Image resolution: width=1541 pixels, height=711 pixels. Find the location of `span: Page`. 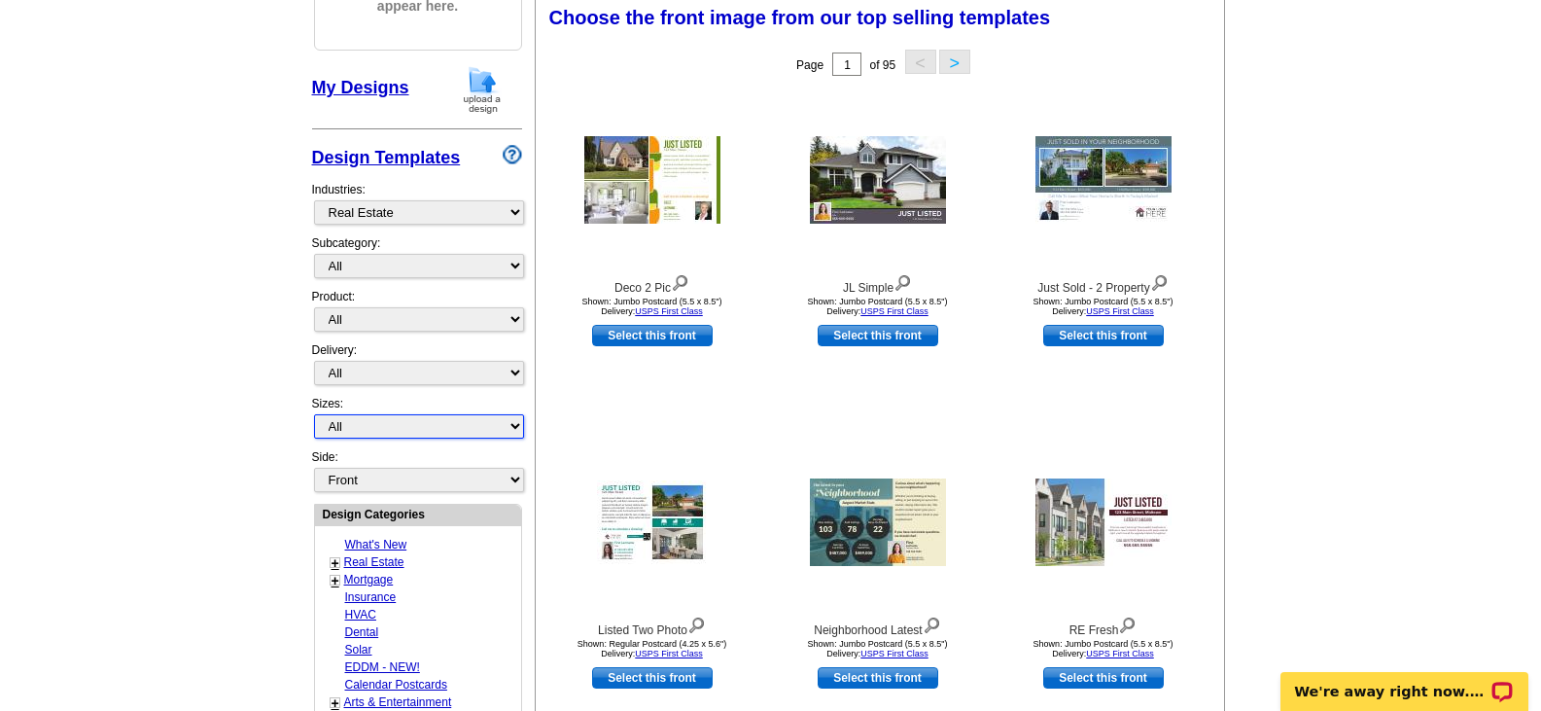

span: Page is located at coordinates (810, 65).